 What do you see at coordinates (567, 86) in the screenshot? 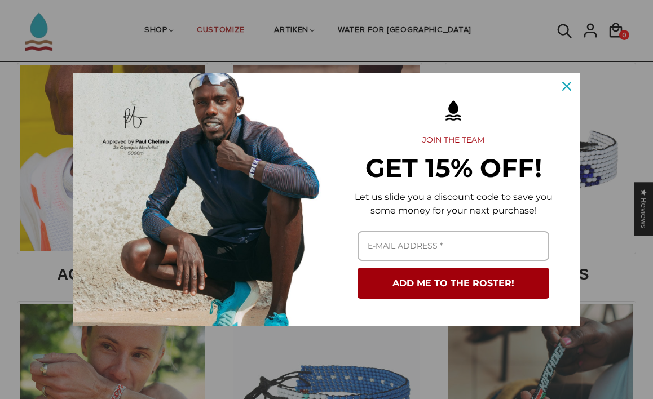
I see `button: Close` at bounding box center [567, 86].